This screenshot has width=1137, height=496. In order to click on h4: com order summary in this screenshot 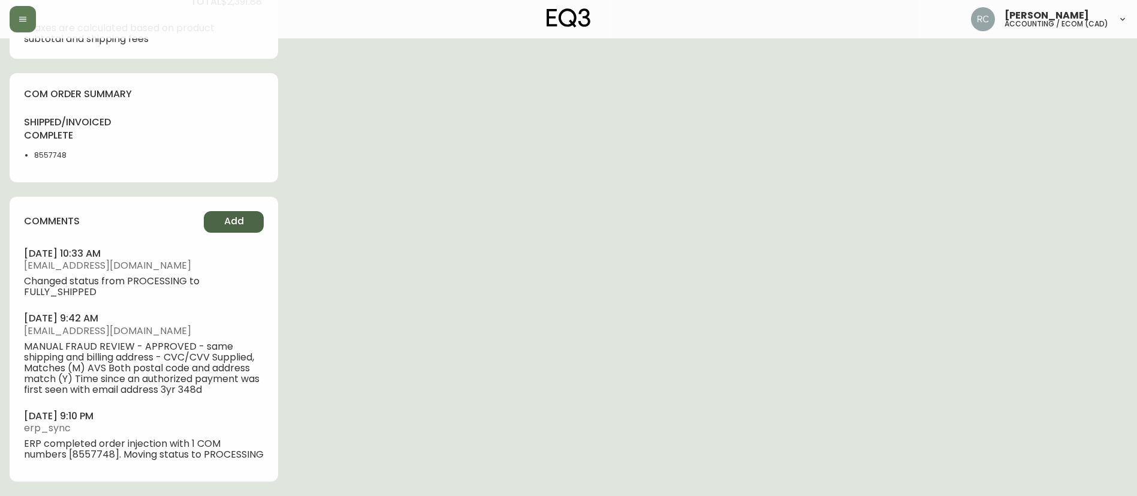, I will do `click(144, 94)`.